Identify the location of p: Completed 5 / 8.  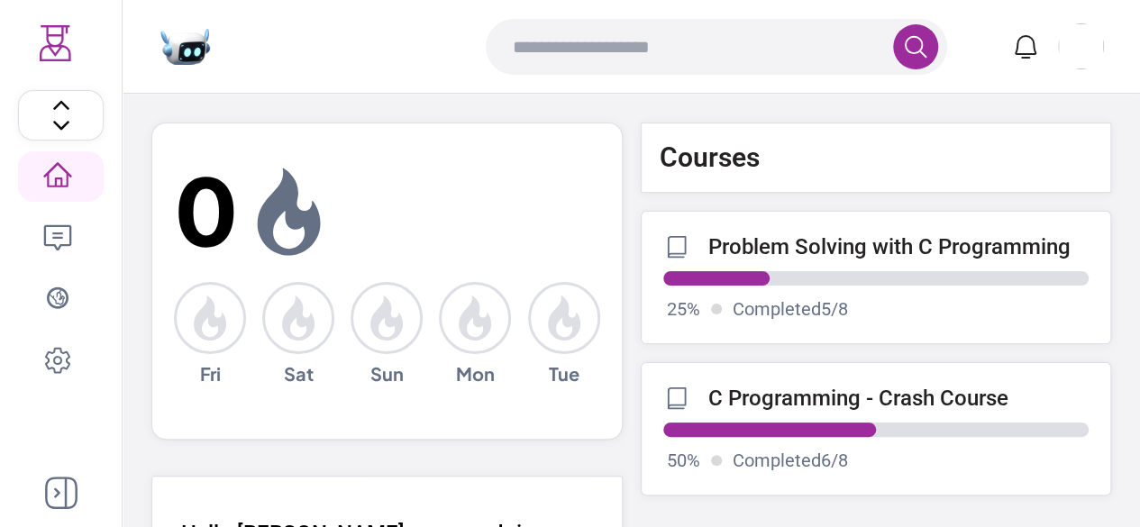
(791, 309).